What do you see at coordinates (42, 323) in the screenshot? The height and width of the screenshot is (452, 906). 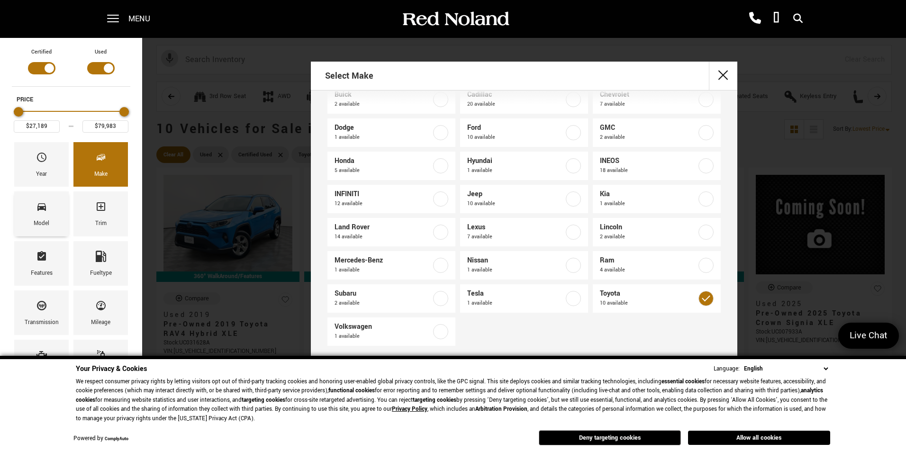 I see `div: Transmission` at bounding box center [42, 323].